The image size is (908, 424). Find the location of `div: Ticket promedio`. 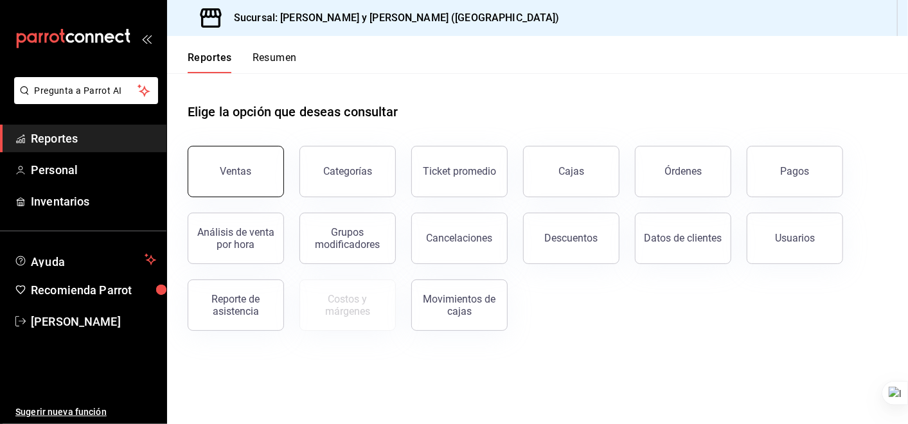

div: Ticket promedio is located at coordinates (459, 171).